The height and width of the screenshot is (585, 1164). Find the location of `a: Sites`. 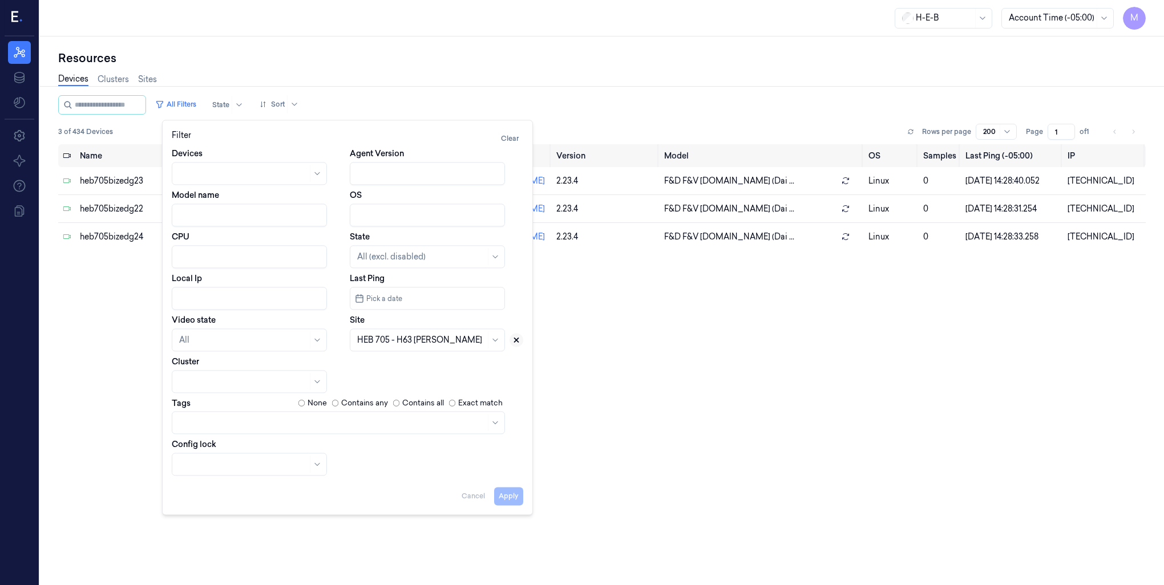

a: Sites is located at coordinates (147, 79).